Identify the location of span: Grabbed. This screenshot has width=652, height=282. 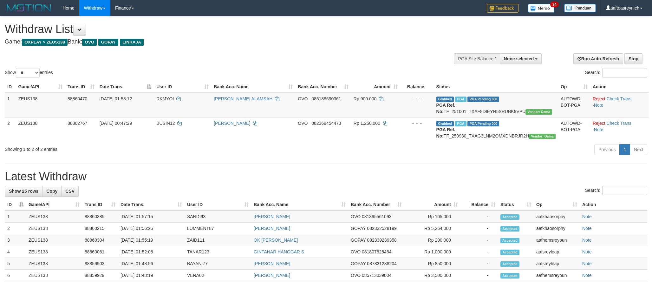
(445, 123).